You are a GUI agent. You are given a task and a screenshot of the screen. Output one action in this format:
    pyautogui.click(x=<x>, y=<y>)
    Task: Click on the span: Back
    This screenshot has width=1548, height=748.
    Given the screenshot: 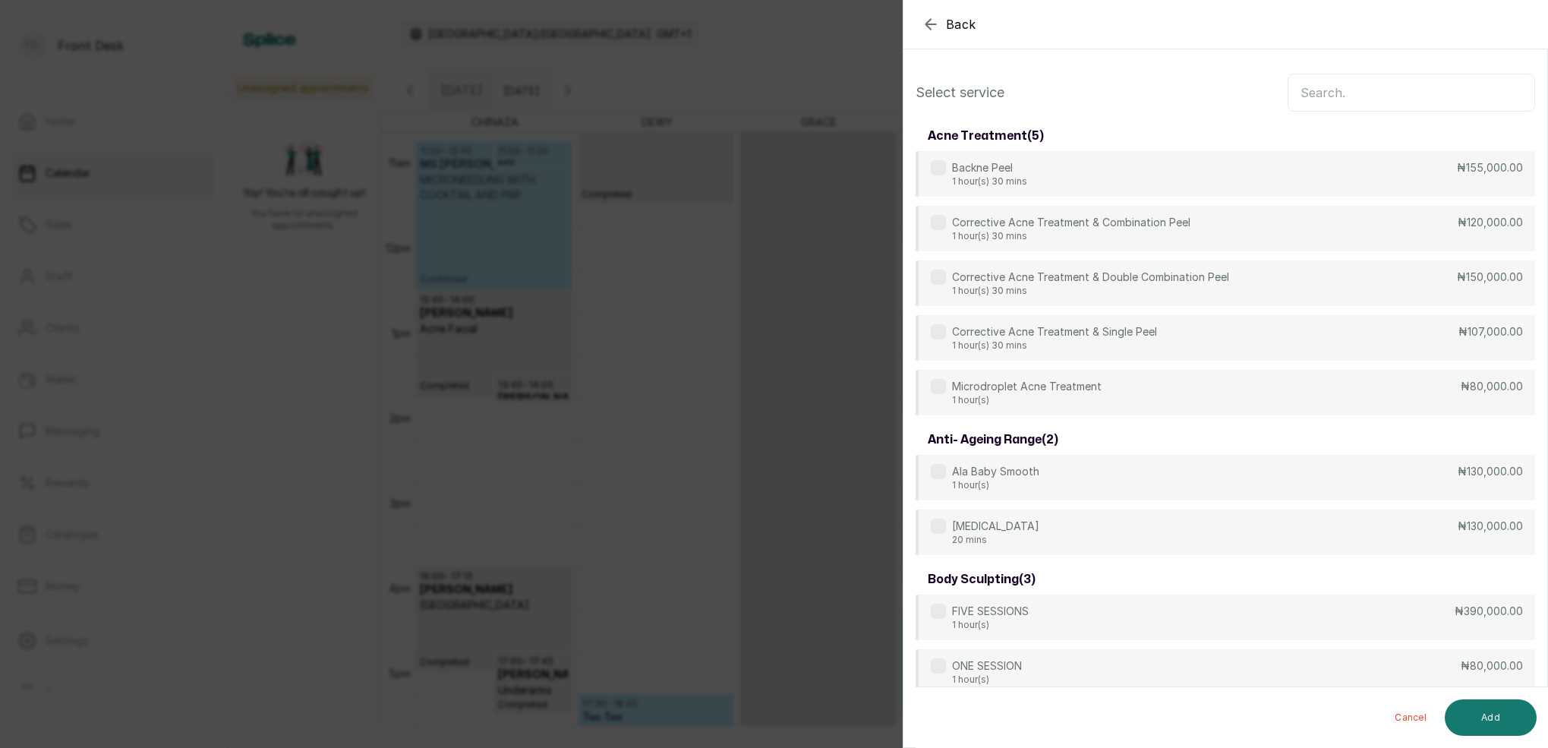 What is the action you would take?
    pyautogui.click(x=961, y=24)
    